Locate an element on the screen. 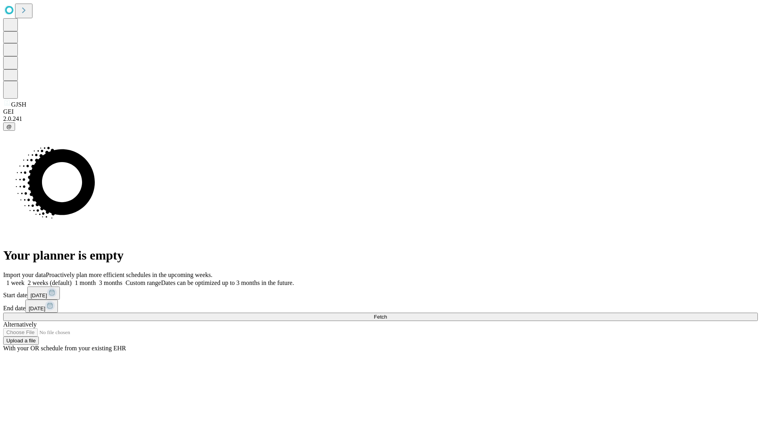 This screenshot has width=761, height=428. div: 2.0.241 is located at coordinates (381, 119).